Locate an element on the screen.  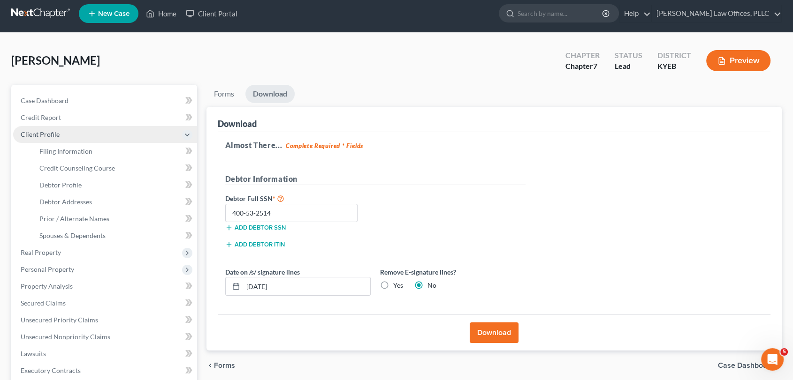
h5: Almost There... is located at coordinates (494, 145).